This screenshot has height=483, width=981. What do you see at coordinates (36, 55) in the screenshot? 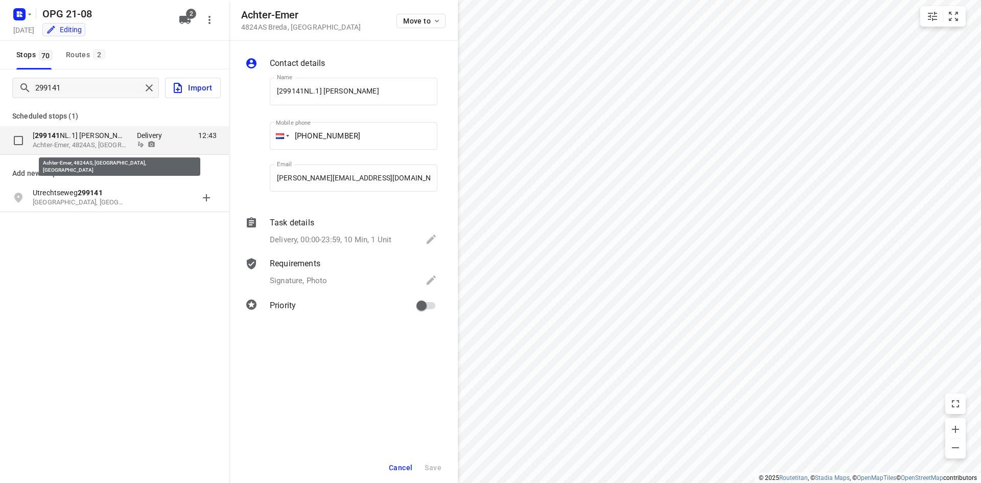
I see `span: Stops` at bounding box center [36, 55].